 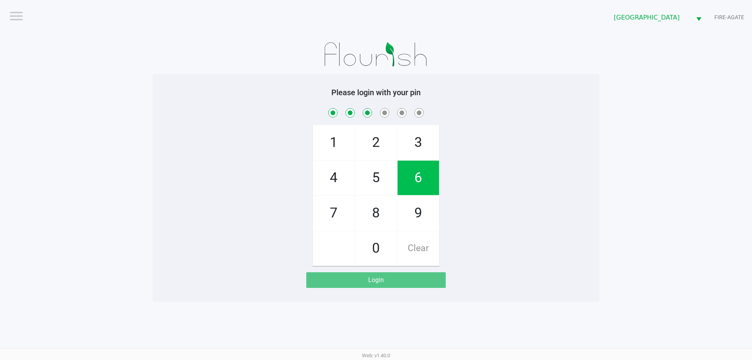 I want to click on span: 2, so click(x=376, y=143).